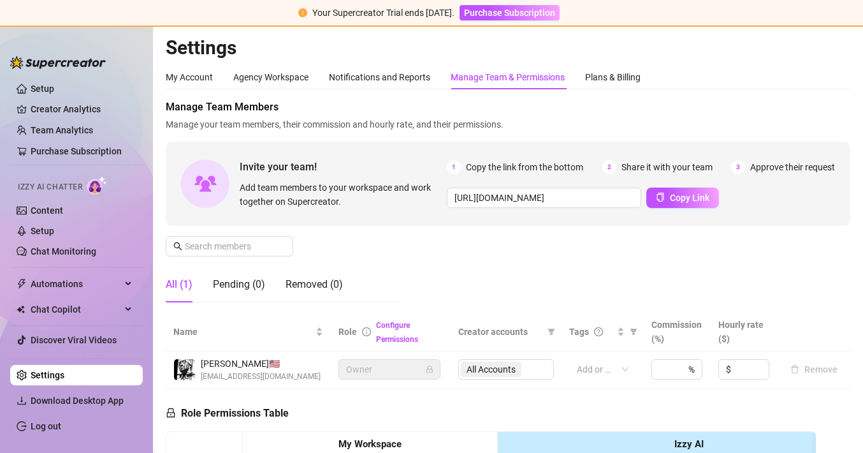 Image resolution: width=863 pixels, height=453 pixels. Describe the element at coordinates (179, 284) in the screenshot. I see `div: All (1)` at that location.